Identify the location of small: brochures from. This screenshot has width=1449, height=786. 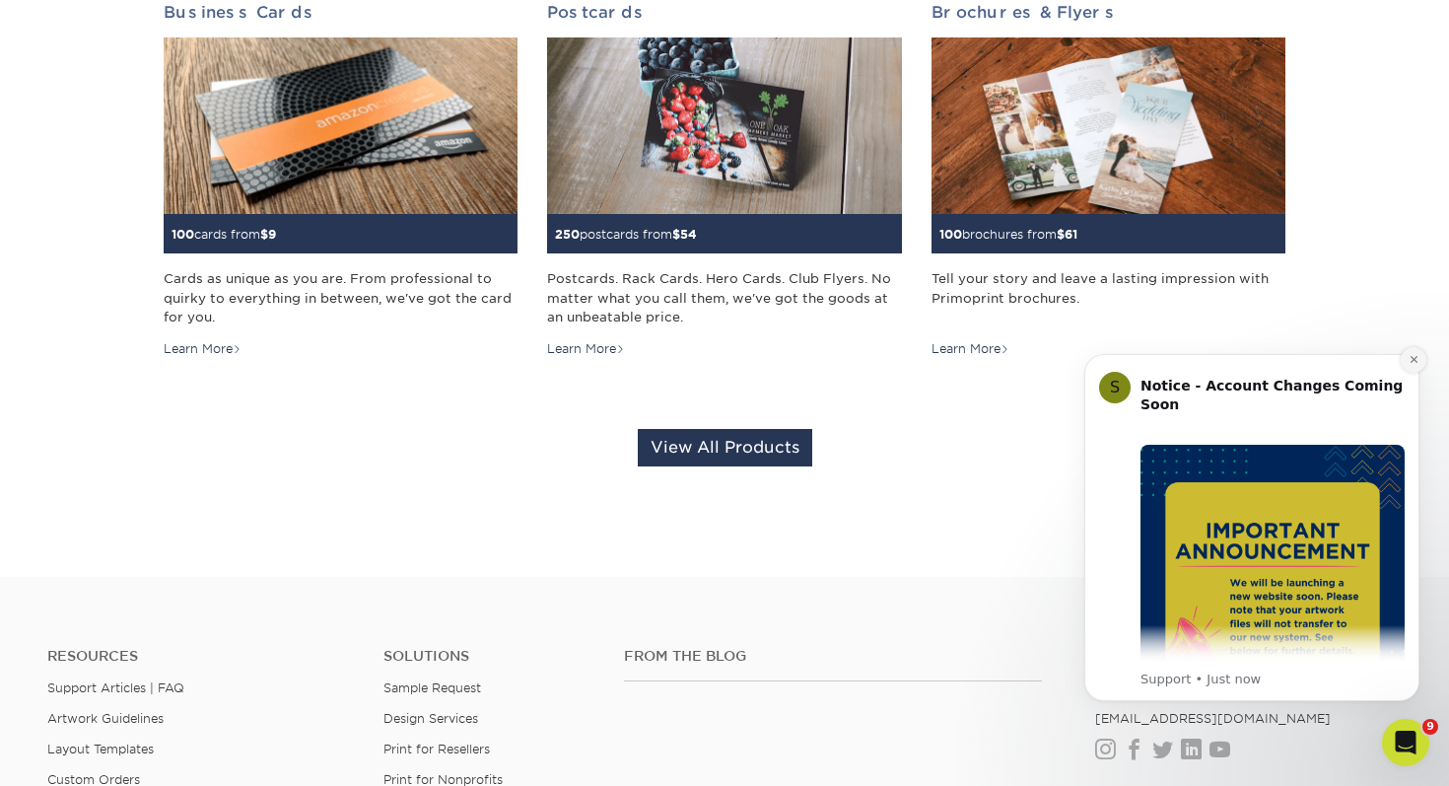
(1009, 234).